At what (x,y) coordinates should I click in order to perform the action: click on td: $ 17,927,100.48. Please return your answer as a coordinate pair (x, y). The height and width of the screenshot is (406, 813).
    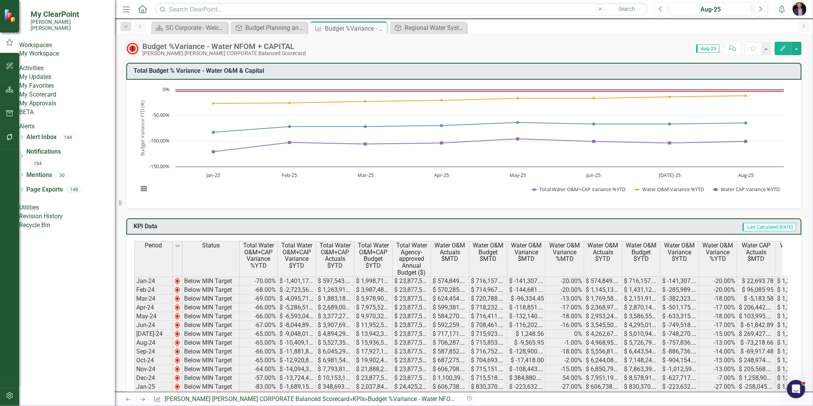
    Looking at the image, I should click on (374, 351).